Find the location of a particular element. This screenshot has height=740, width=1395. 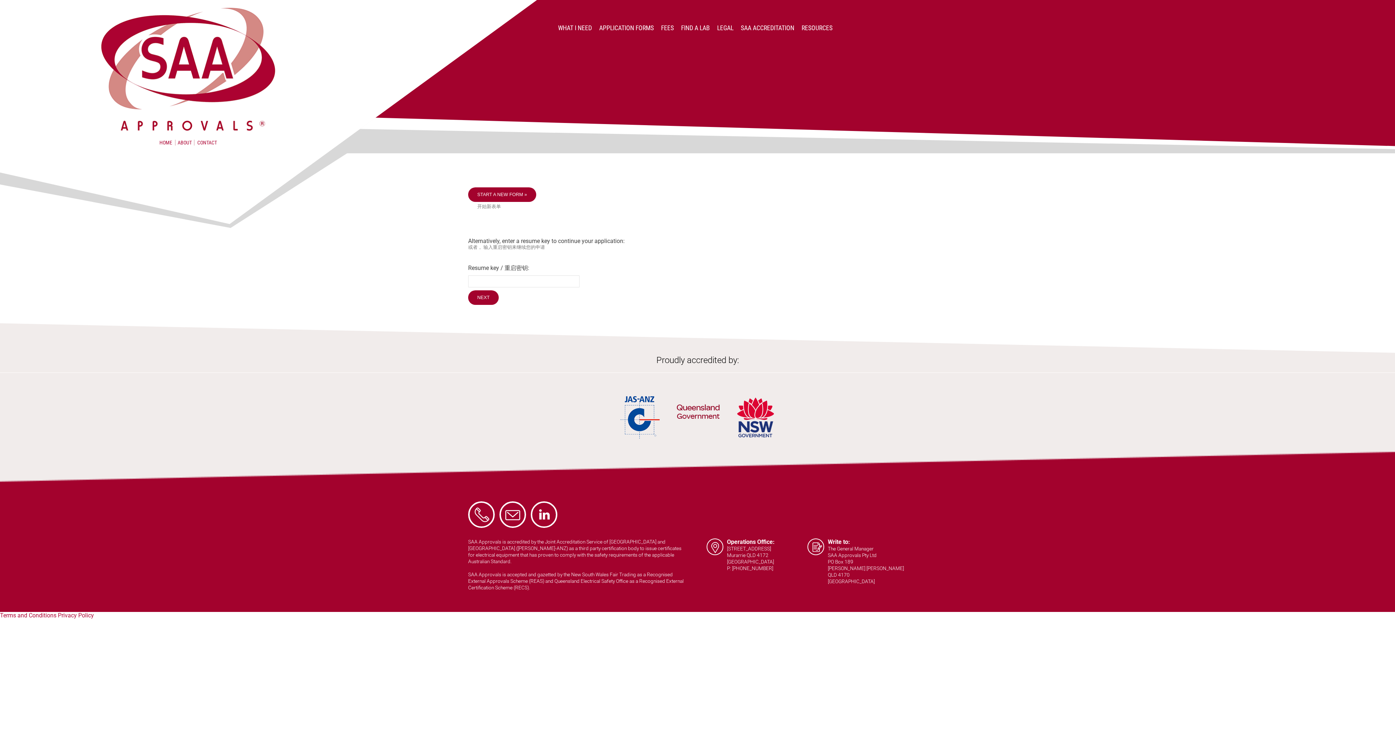

a: Resources is located at coordinates (817, 28).